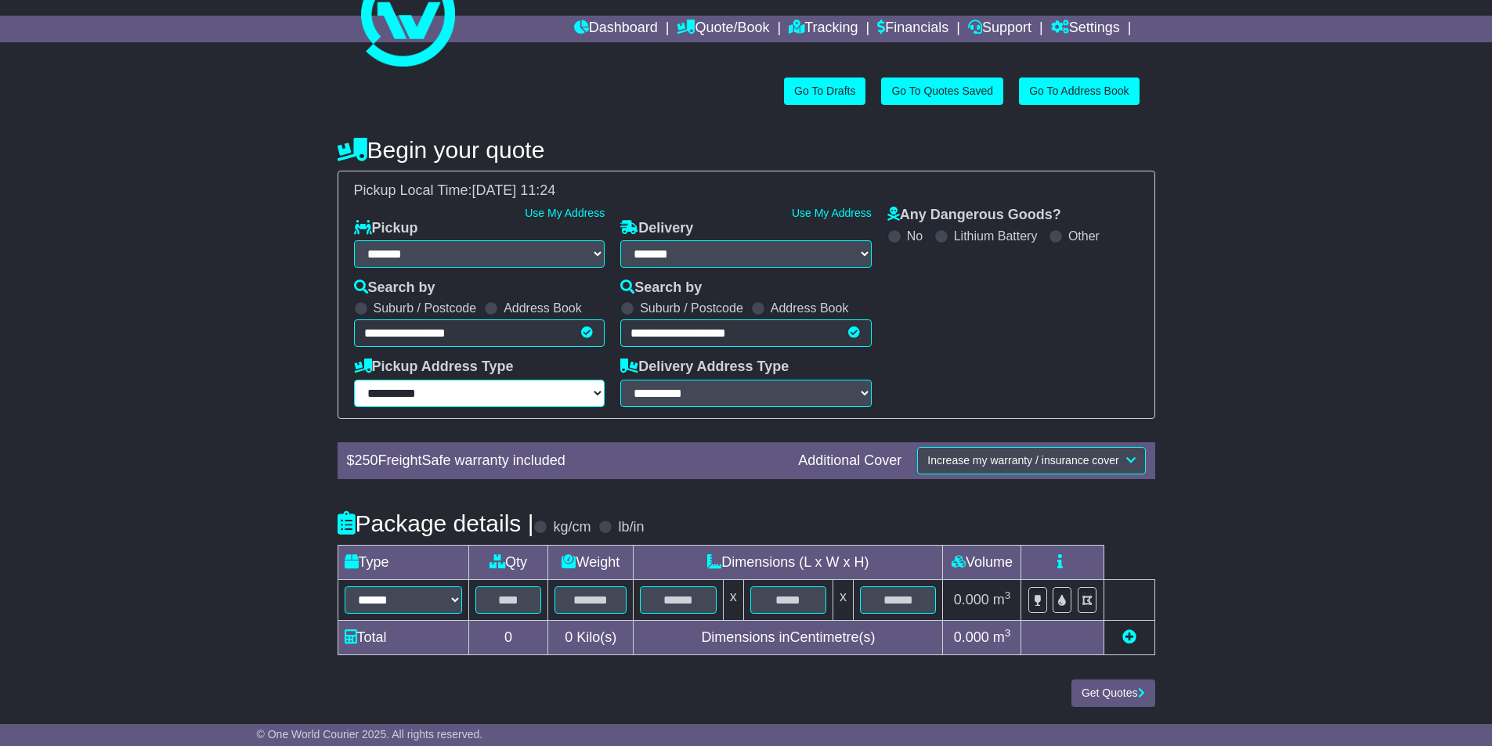  I want to click on a: Go To Quotes Saved, so click(942, 91).